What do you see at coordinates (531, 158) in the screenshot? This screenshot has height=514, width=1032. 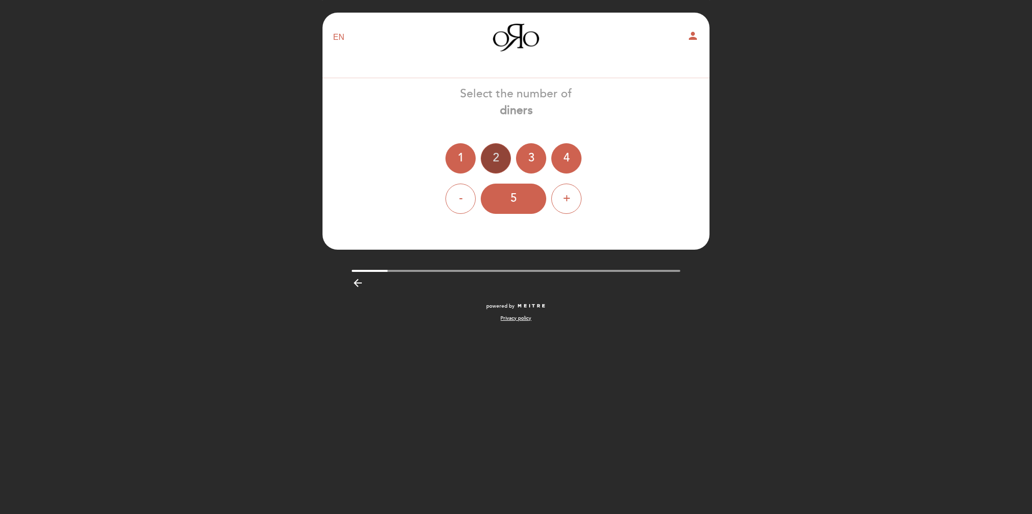 I see `div: 3` at bounding box center [531, 158].